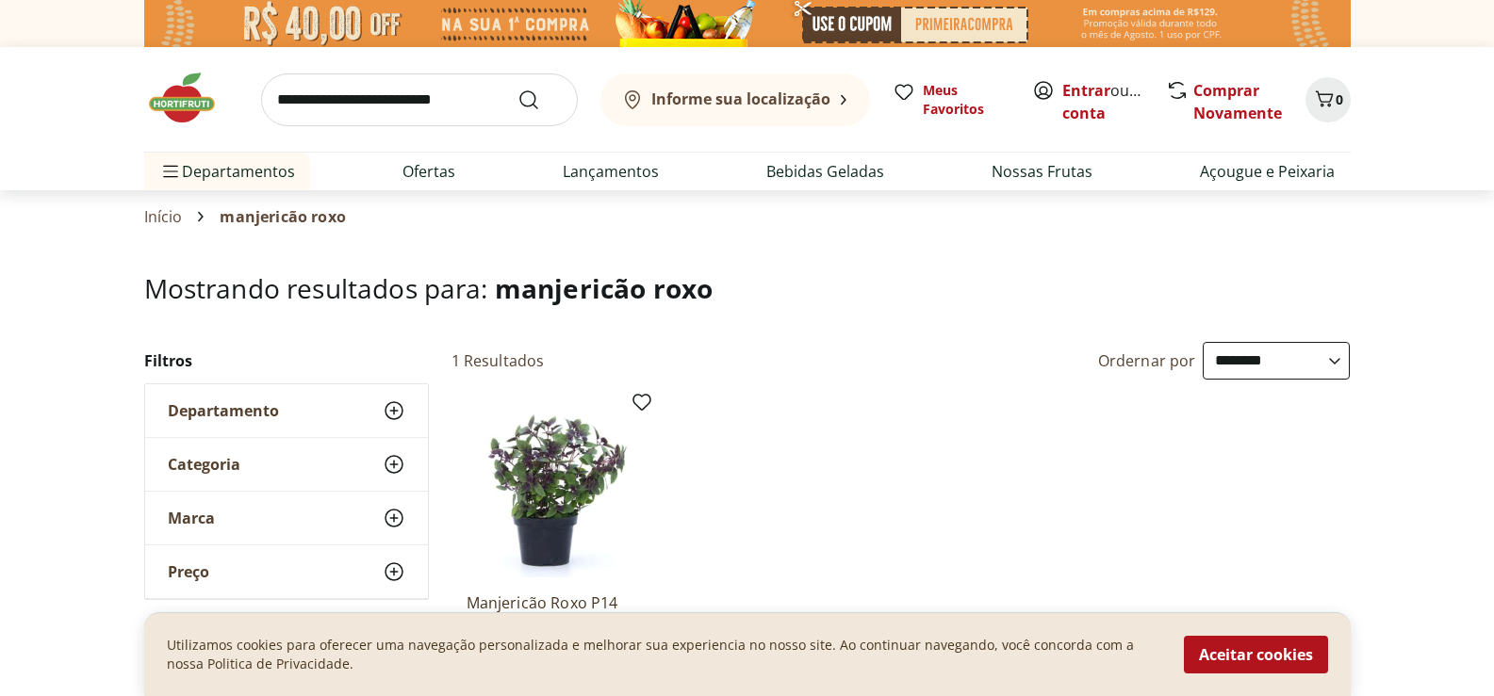  What do you see at coordinates (163, 217) in the screenshot?
I see `a: Início` at bounding box center [163, 217].